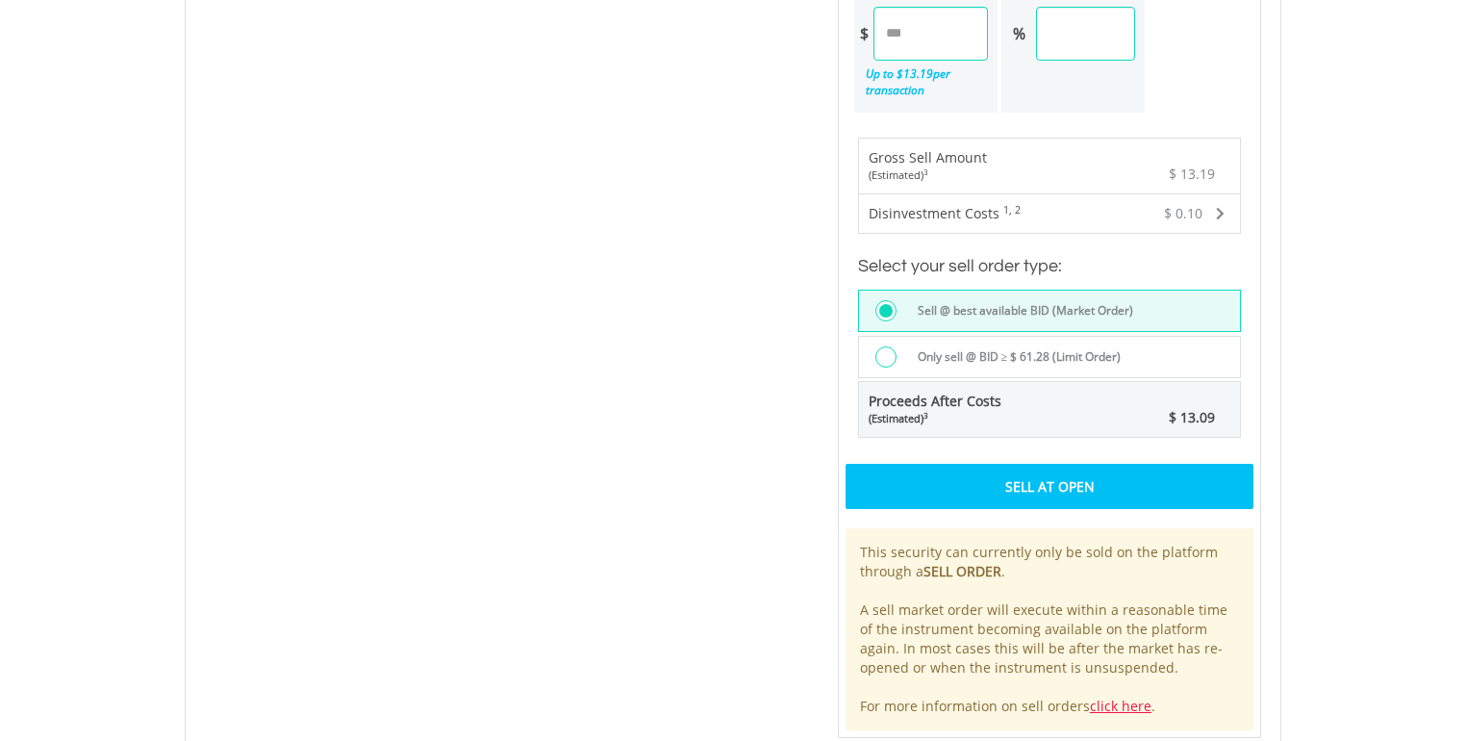 This screenshot has width=1466, height=741. What do you see at coordinates (1049, 266) in the screenshot?
I see `h3: Select your sell order type:` at bounding box center [1049, 266].